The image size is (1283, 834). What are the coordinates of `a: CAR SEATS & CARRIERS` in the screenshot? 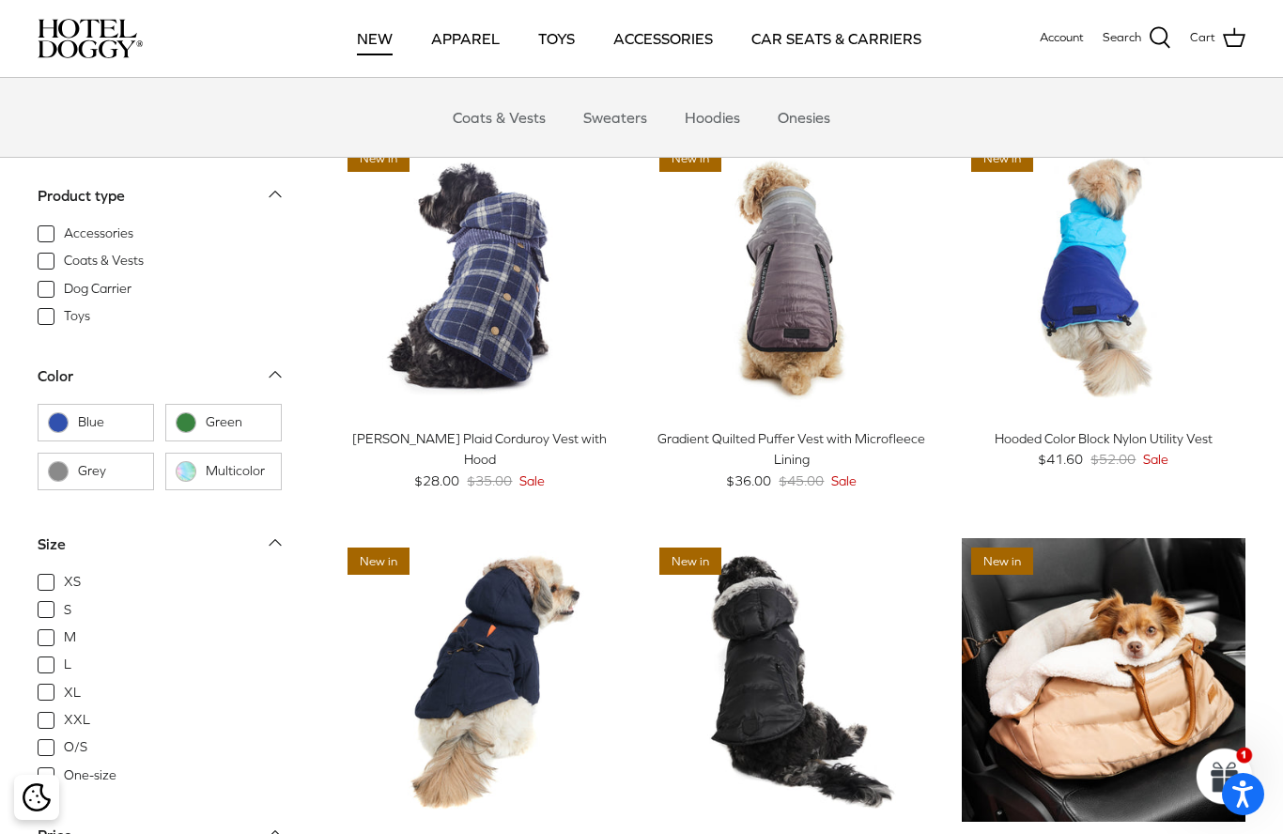 It's located at (836, 39).